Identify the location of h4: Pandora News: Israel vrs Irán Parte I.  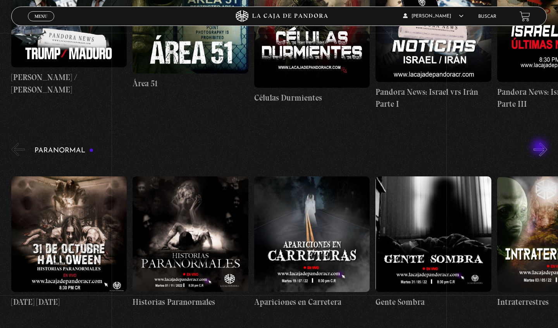
(433, 98).